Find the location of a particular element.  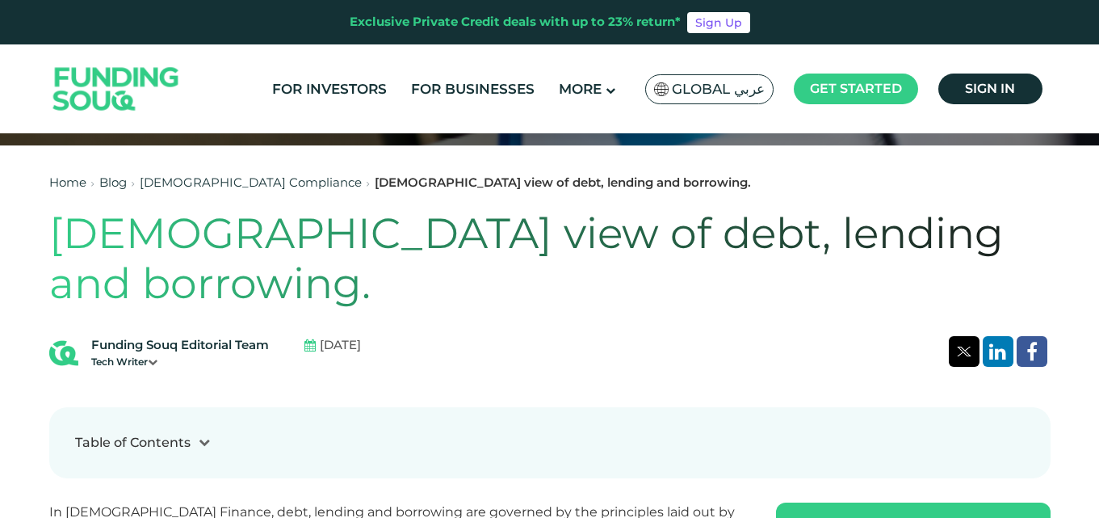

img: Blog Author is located at coordinates (64, 353).